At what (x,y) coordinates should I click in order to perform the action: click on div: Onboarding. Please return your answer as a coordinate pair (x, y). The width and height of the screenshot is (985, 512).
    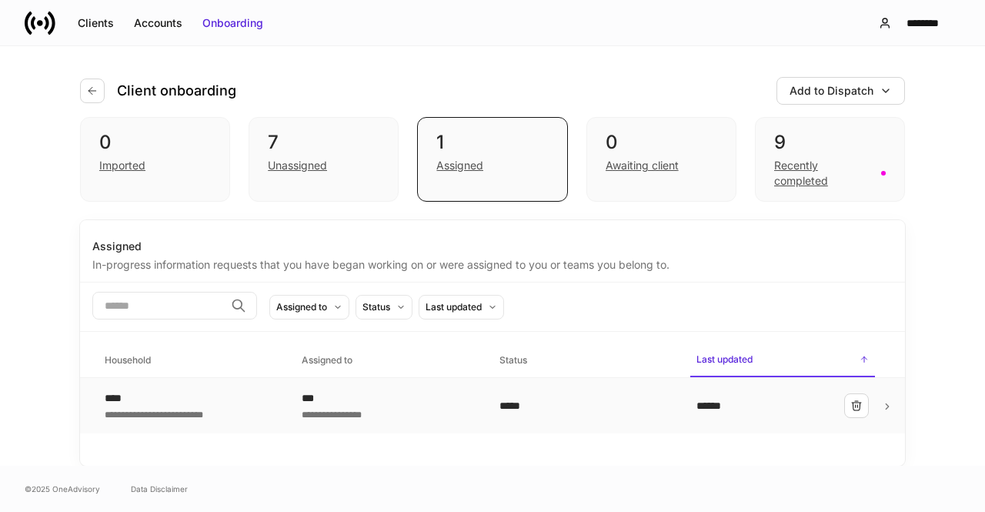
    Looking at the image, I should click on (232, 23).